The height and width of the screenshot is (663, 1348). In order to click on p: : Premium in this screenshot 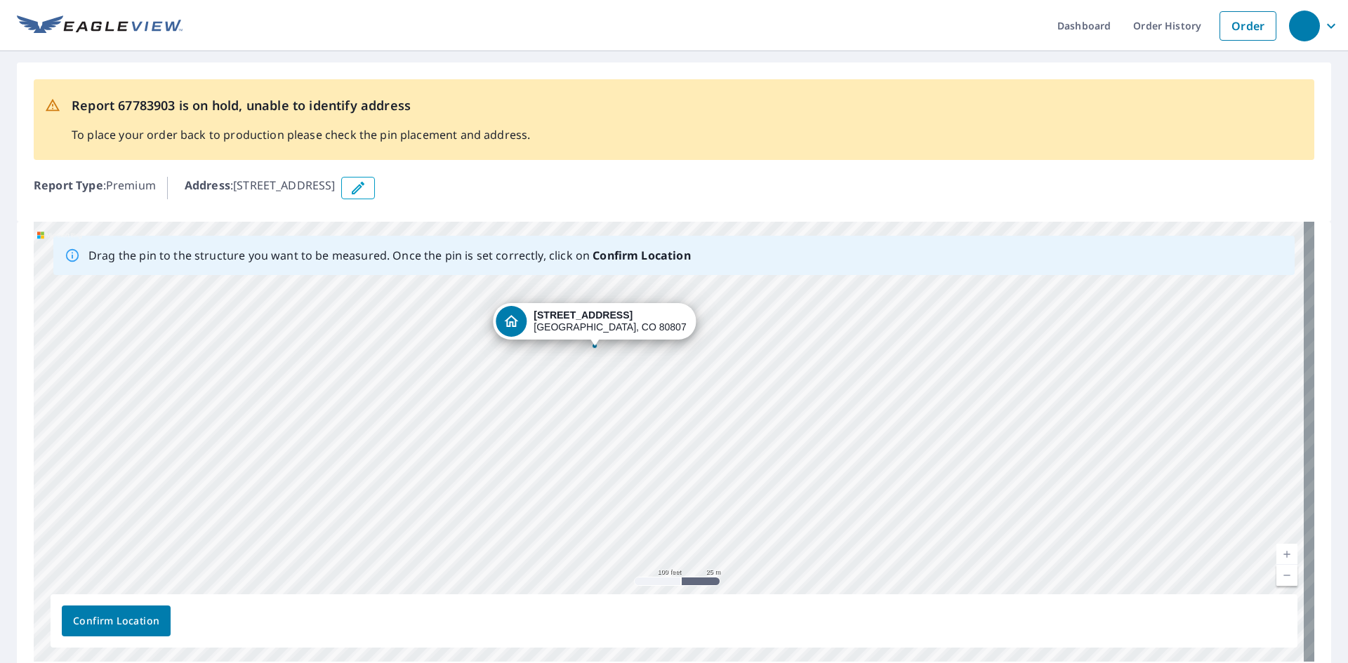, I will do `click(95, 188)`.